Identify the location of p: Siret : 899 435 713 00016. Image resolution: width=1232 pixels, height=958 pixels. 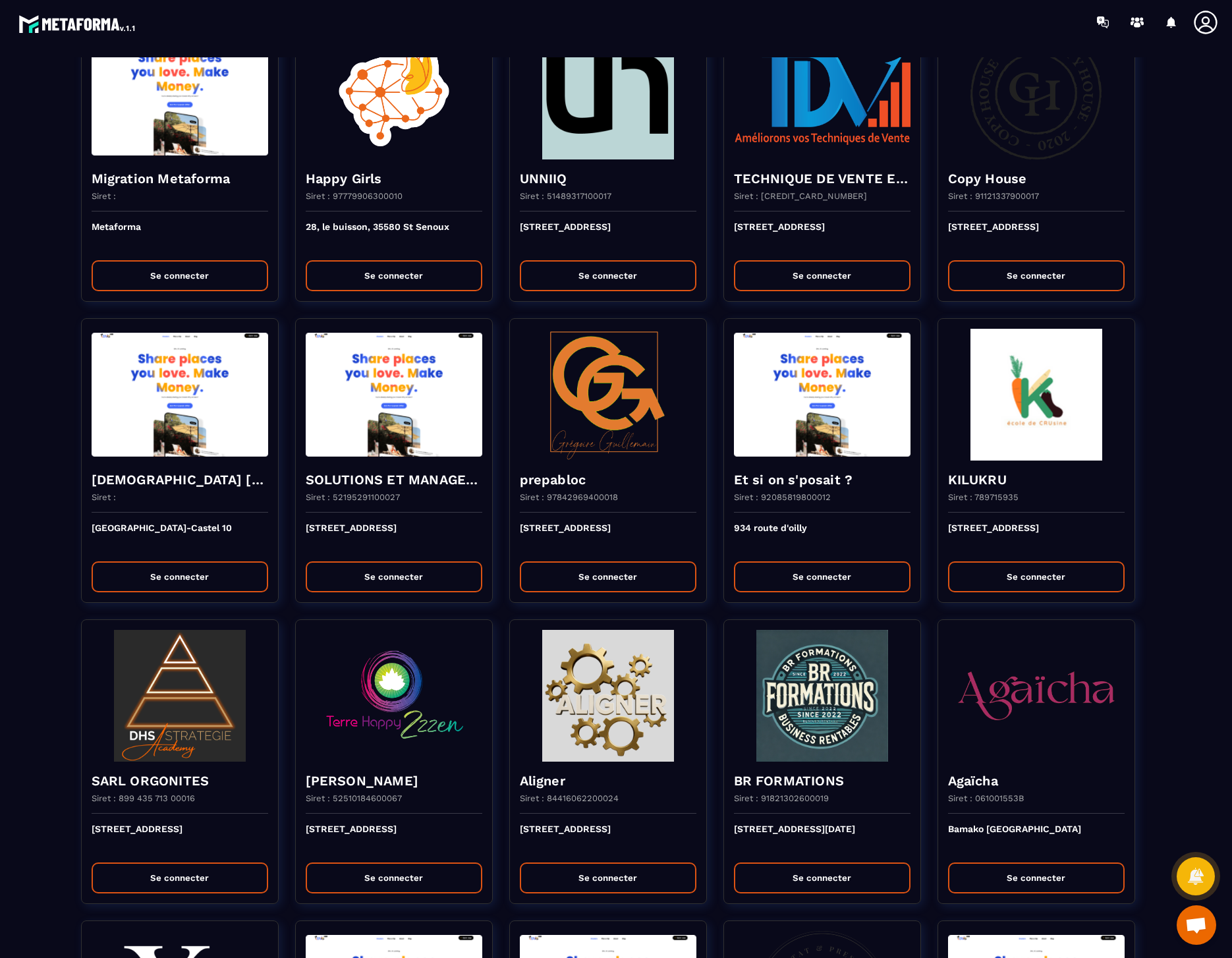
(143, 798).